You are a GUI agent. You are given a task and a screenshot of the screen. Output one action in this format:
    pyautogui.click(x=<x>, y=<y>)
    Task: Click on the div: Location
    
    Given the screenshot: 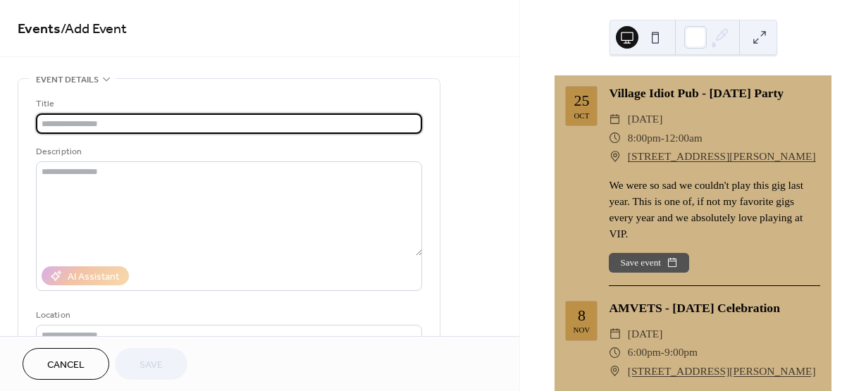 What is the action you would take?
    pyautogui.click(x=228, y=315)
    